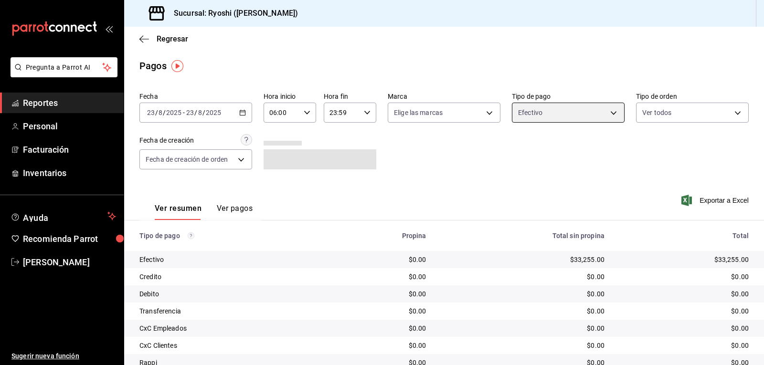  What do you see at coordinates (153, 66) in the screenshot?
I see `div: Pagos` at bounding box center [153, 66].